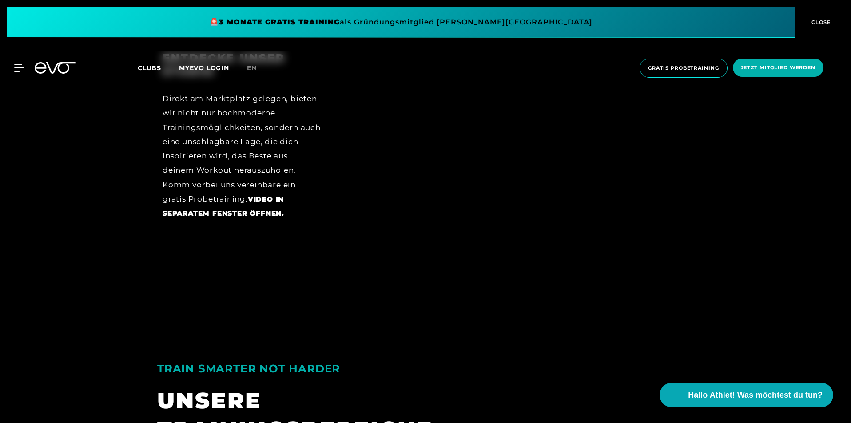 The width and height of the screenshot is (851, 423). Describe the element at coordinates (820, 22) in the screenshot. I see `span: CLOSE` at that location.